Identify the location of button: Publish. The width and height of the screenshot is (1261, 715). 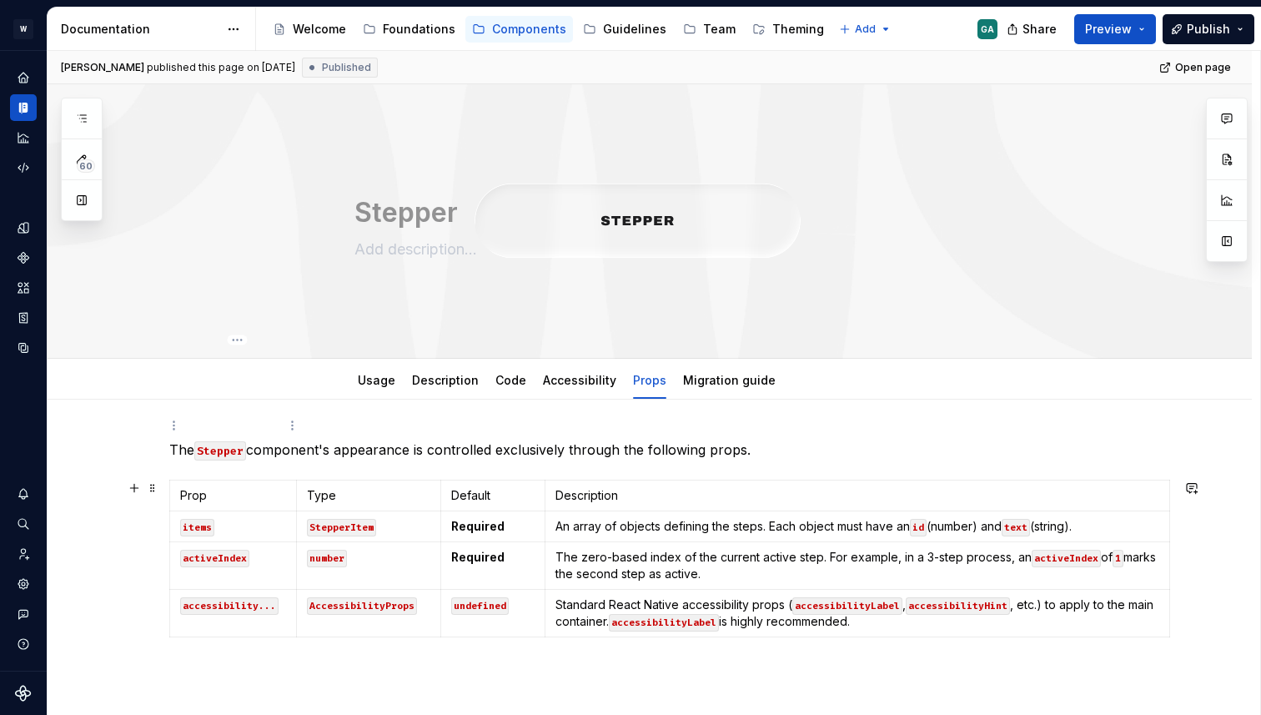
(1209, 29).